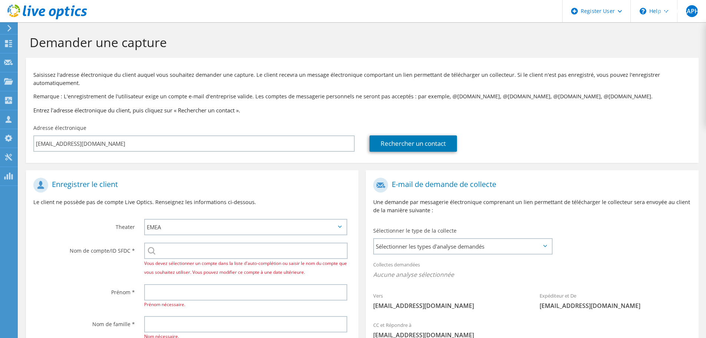  What do you see at coordinates (165, 304) in the screenshot?
I see `span: Prénom nécessaire.` at bounding box center [165, 304].